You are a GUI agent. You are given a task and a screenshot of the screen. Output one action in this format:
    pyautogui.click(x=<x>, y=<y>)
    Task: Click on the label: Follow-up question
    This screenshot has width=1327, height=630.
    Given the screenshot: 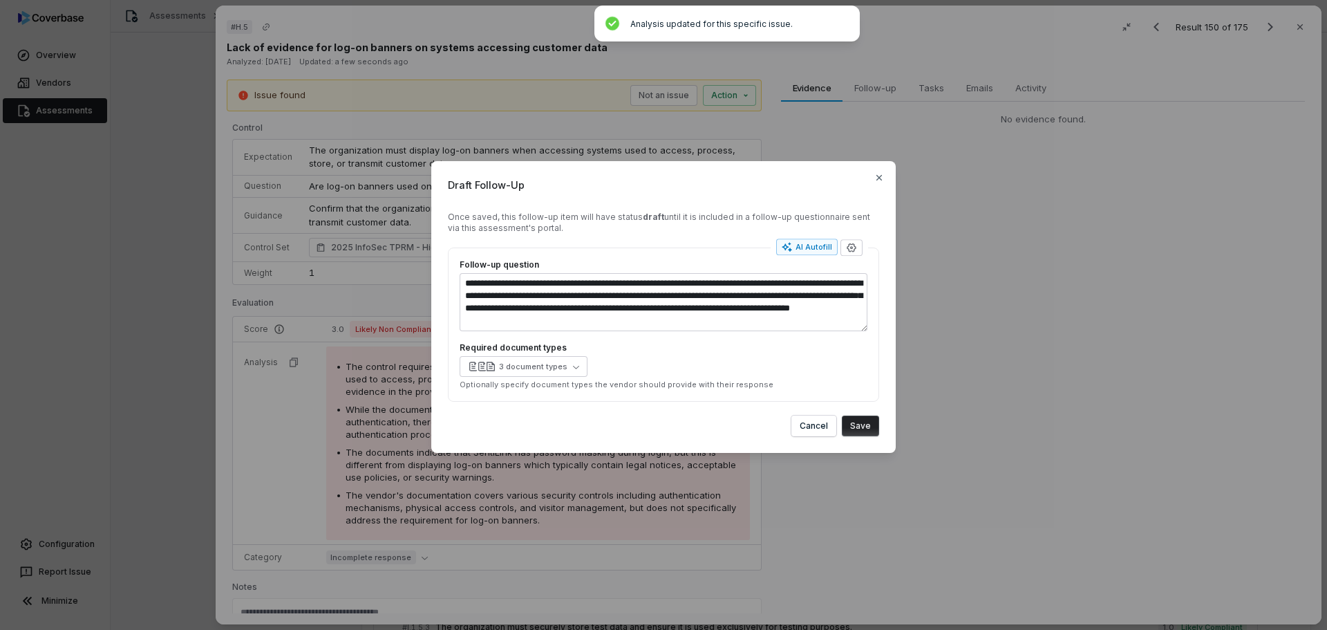 What is the action you would take?
    pyautogui.click(x=663, y=265)
    